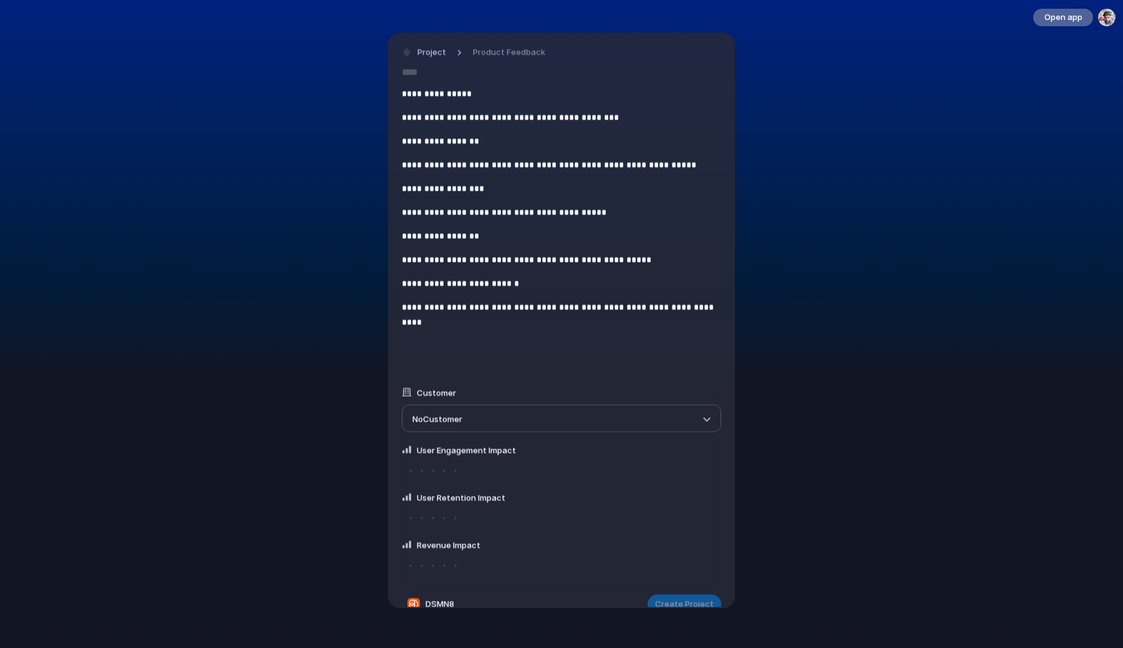  What do you see at coordinates (1063, 17) in the screenshot?
I see `span: Open app` at bounding box center [1063, 17].